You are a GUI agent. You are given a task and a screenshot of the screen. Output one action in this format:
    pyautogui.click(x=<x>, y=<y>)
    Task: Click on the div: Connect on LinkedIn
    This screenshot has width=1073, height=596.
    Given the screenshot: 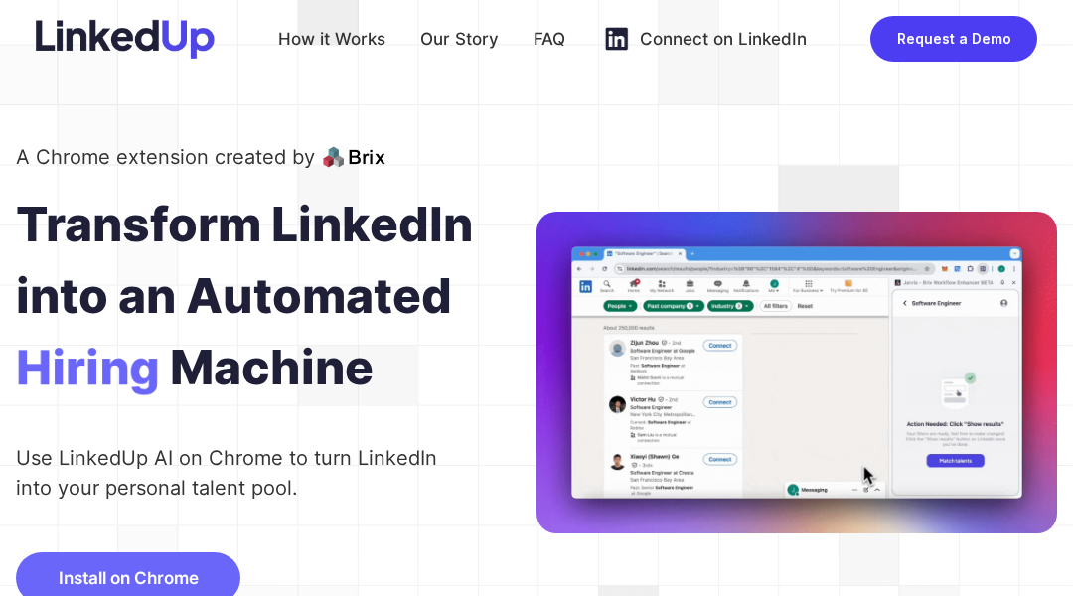 What is the action you would take?
    pyautogui.click(x=723, y=39)
    